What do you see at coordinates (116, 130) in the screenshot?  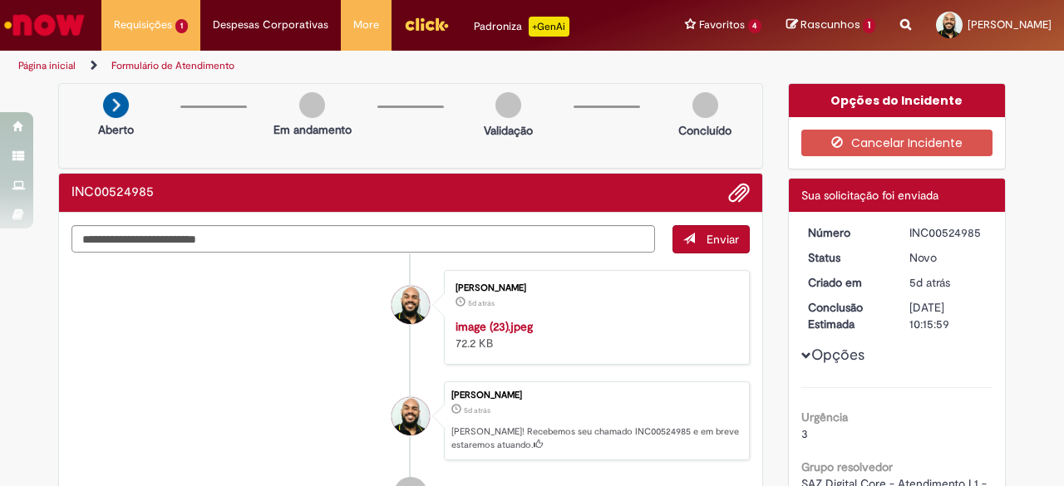 I see `p: Aberto` at bounding box center [116, 130].